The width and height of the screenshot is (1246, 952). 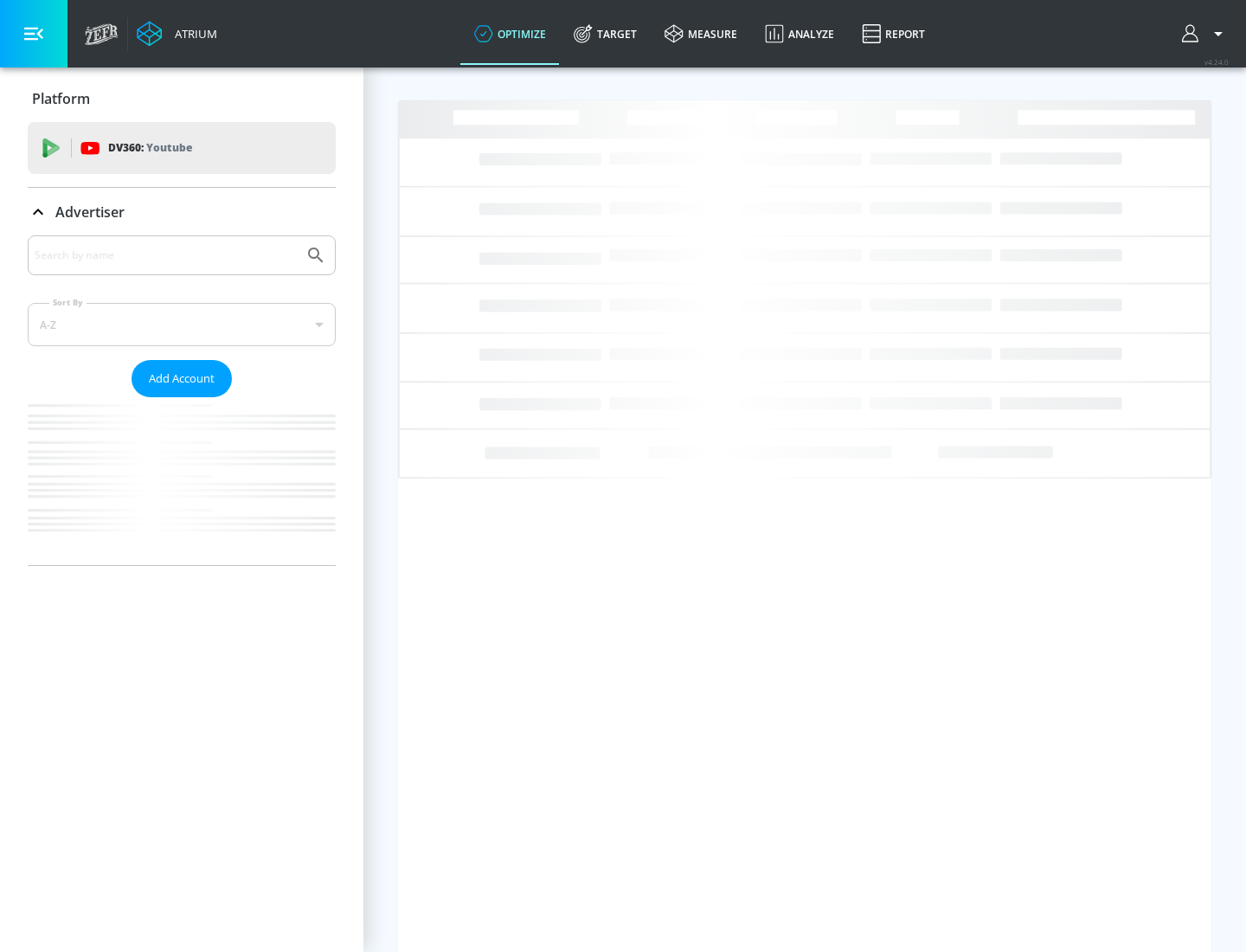 I want to click on a: Atrium, so click(x=176, y=34).